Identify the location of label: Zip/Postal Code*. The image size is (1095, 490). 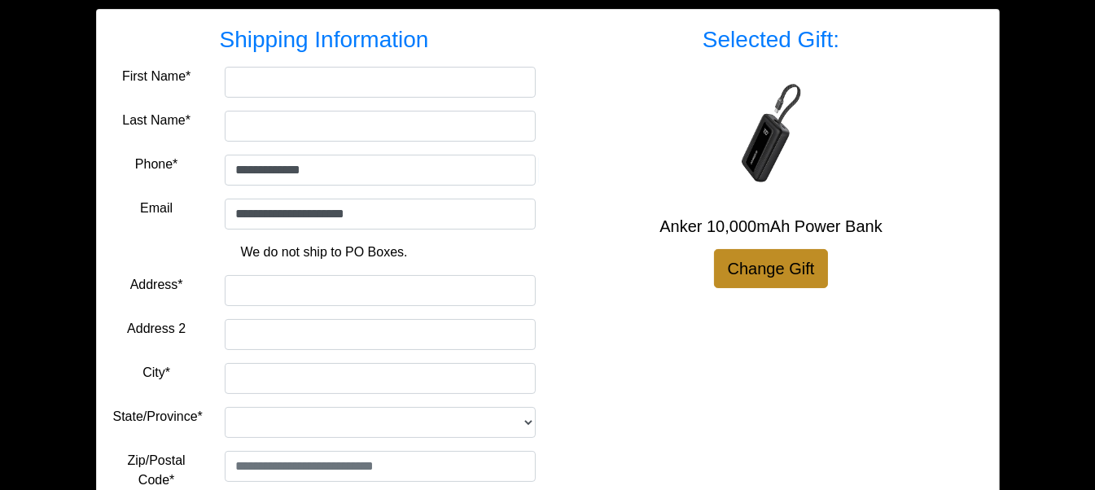
(156, 471).